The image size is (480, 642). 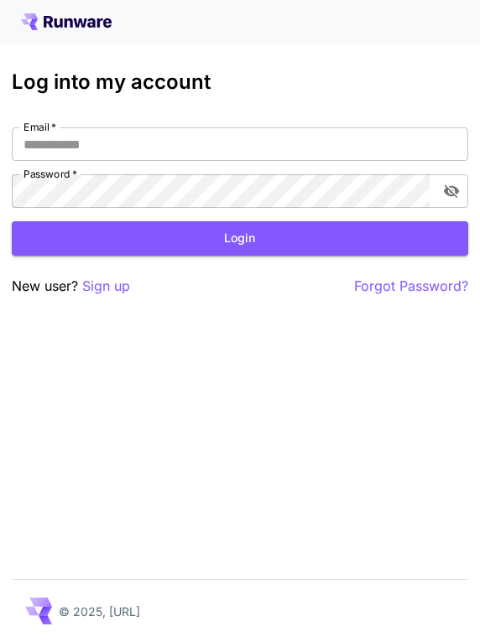 What do you see at coordinates (106, 286) in the screenshot?
I see `p: Sign up` at bounding box center [106, 286].